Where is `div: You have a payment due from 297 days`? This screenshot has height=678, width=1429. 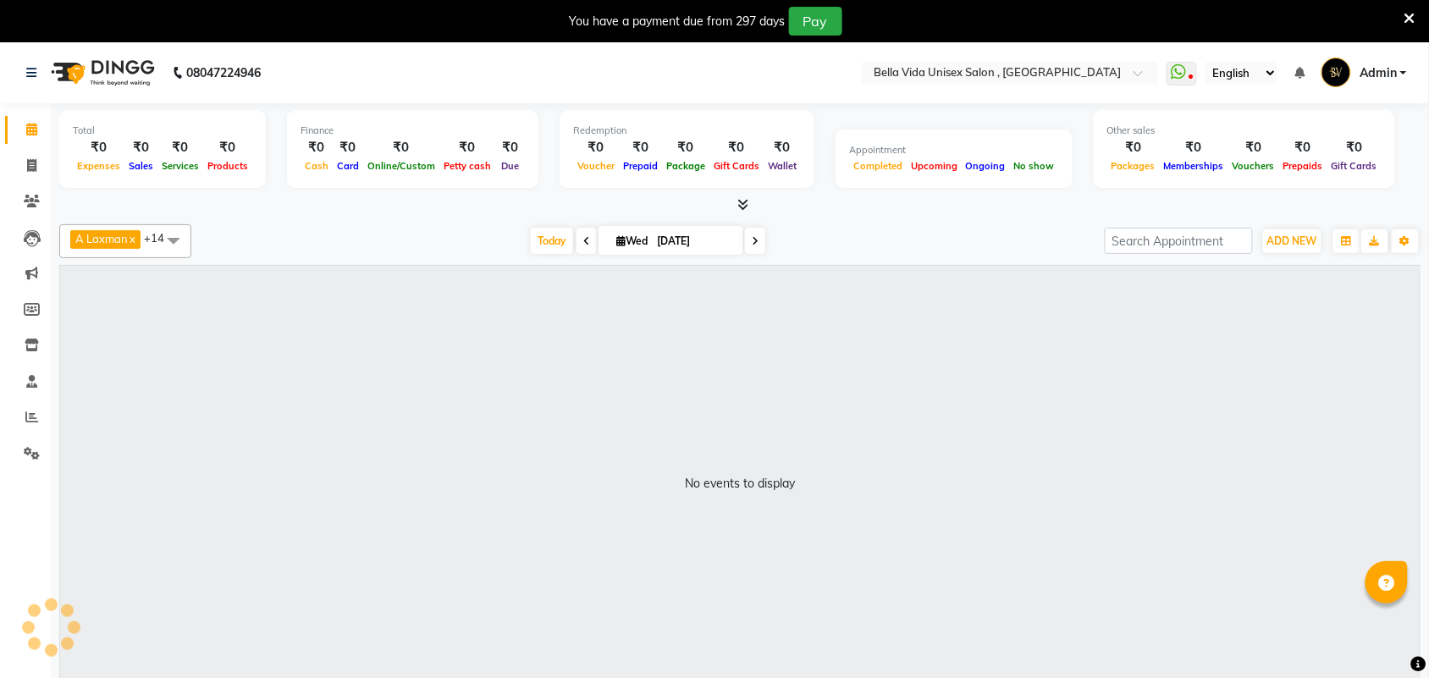
div: You have a payment due from 297 days is located at coordinates (677, 21).